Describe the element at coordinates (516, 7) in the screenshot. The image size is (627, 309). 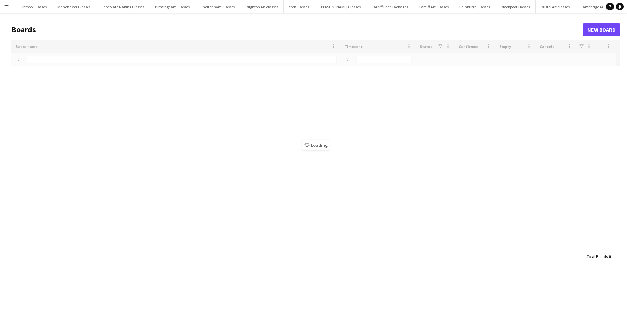
I see `button: Blackpool Classes` at that location.